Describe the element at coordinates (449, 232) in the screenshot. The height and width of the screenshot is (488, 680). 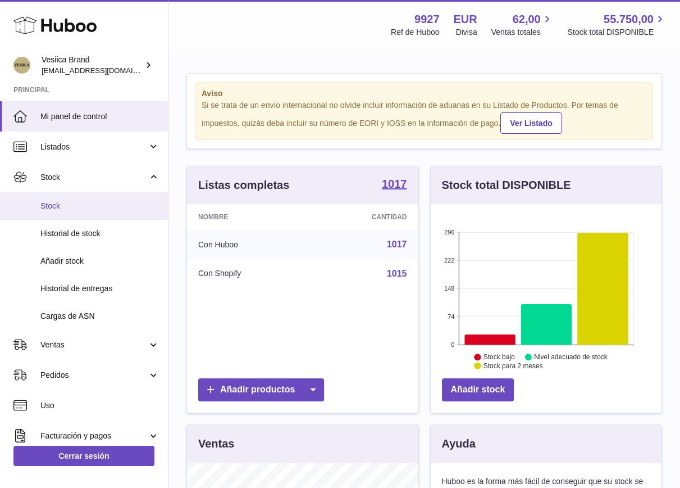
I see `text: 296` at that location.